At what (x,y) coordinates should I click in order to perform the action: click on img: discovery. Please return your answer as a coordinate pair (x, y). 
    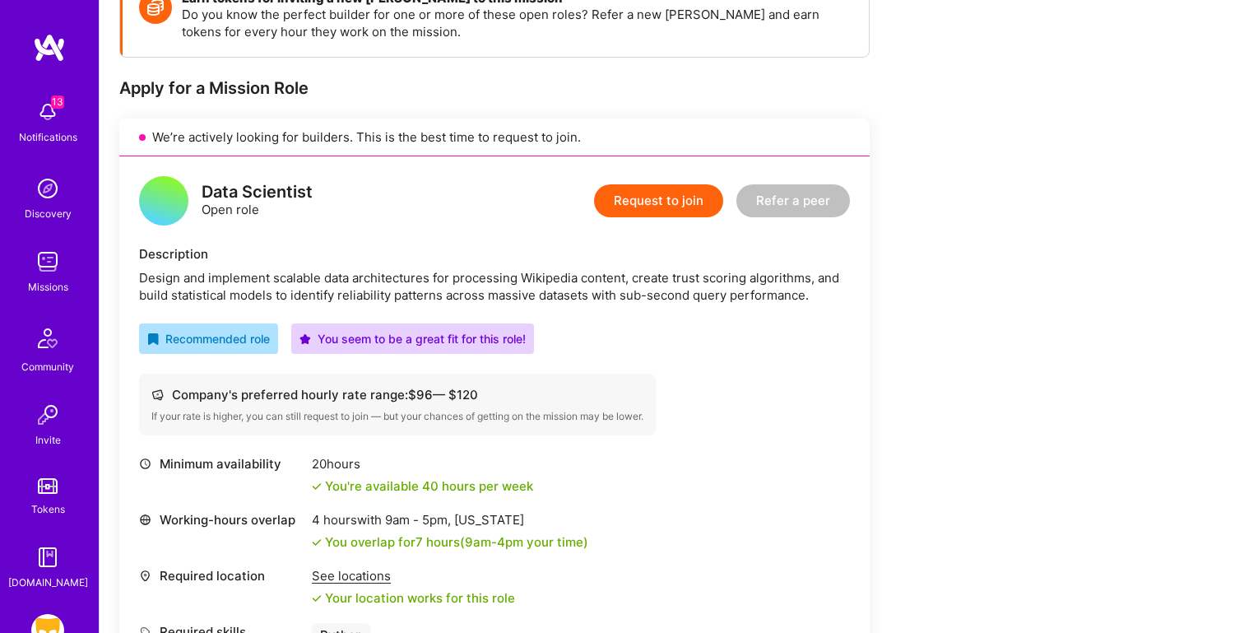
    Looking at the image, I should click on (48, 188).